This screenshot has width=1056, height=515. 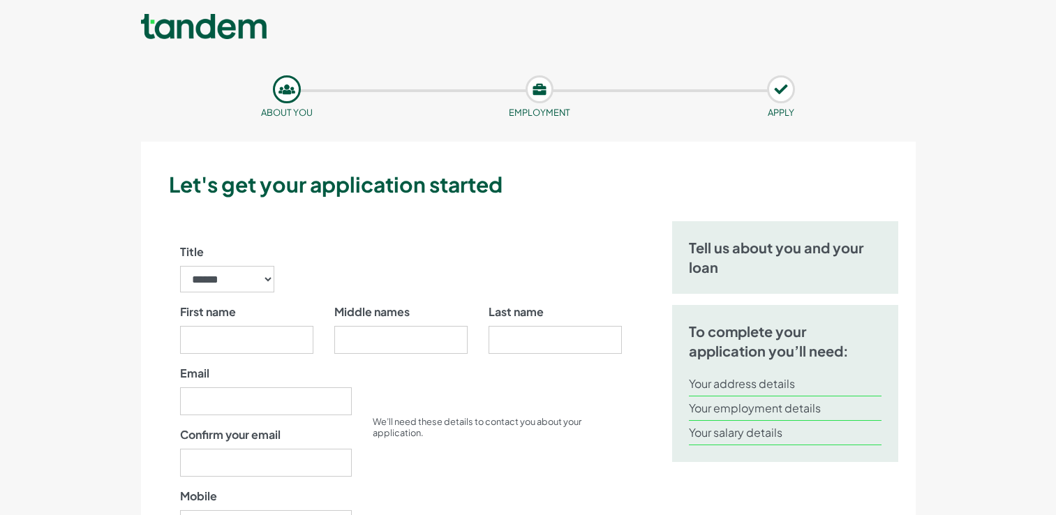 What do you see at coordinates (785, 408) in the screenshot?
I see `li: Your employment details` at bounding box center [785, 408].